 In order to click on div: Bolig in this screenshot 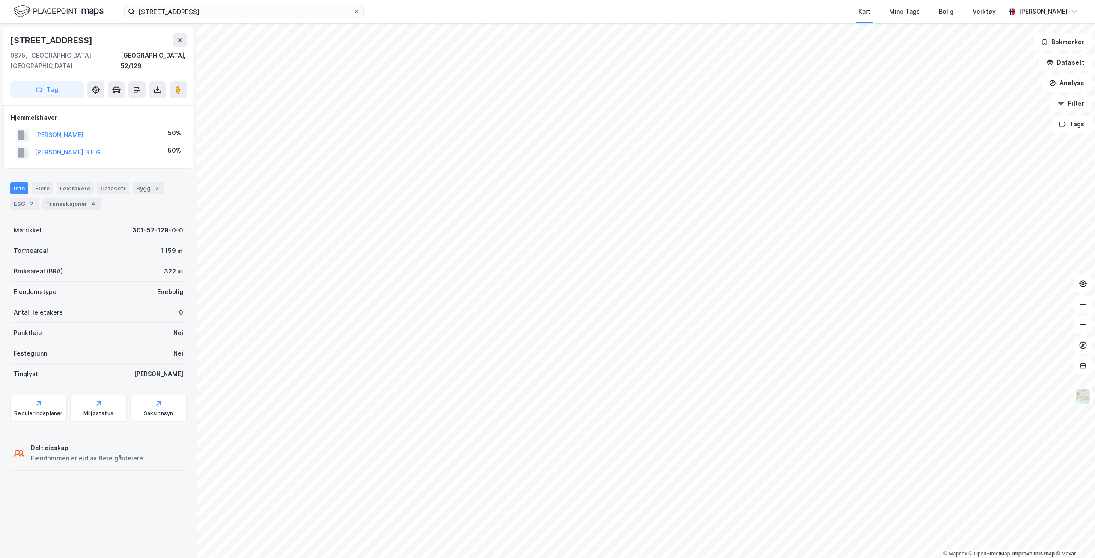, I will do `click(946, 12)`.